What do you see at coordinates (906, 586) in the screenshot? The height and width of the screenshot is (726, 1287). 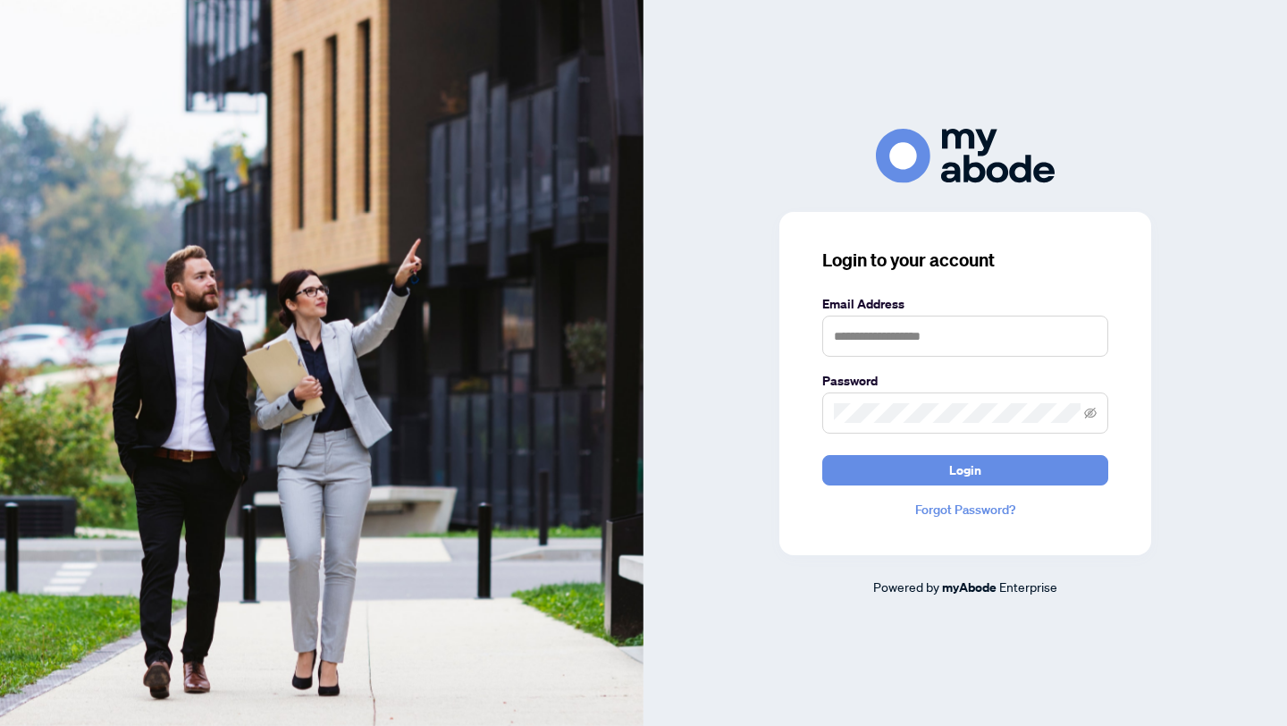 I see `span: Powered by` at bounding box center [906, 586].